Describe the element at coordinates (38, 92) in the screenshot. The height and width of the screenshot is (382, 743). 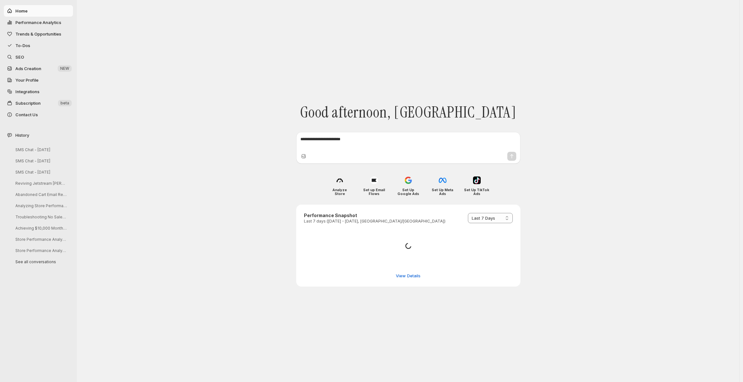
I see `a: Integrations` at that location.